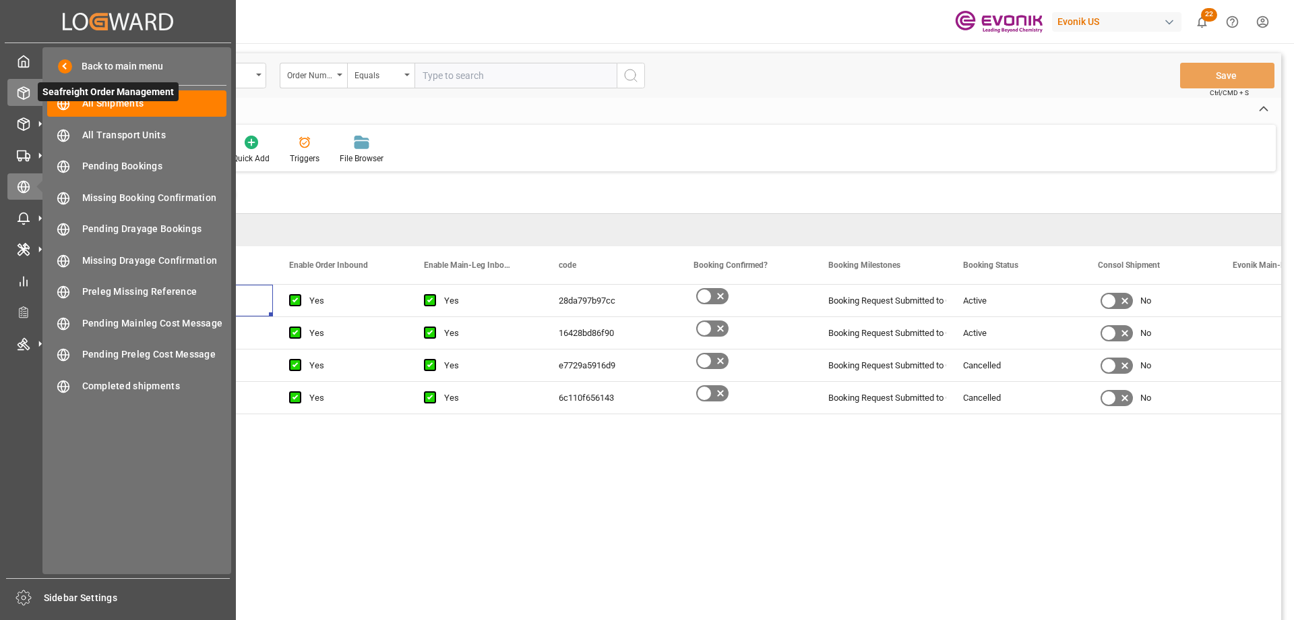 This screenshot has height=620, width=1294. I want to click on div: 16428bd86f90, so click(610, 332).